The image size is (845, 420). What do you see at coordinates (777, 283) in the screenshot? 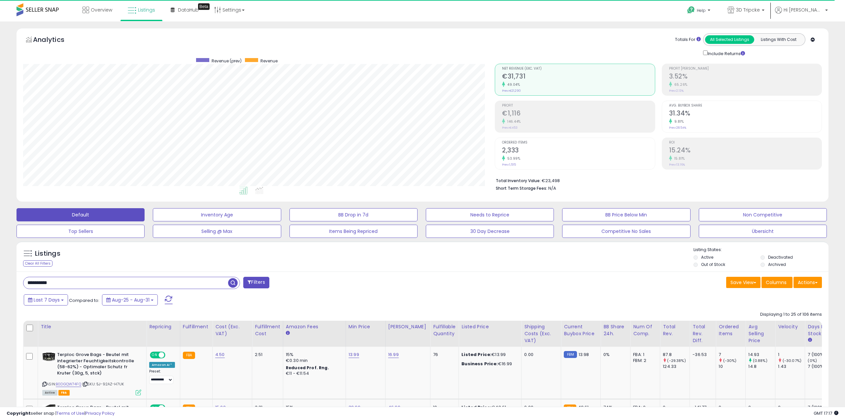
I see `button: Columns` at bounding box center [777, 283].